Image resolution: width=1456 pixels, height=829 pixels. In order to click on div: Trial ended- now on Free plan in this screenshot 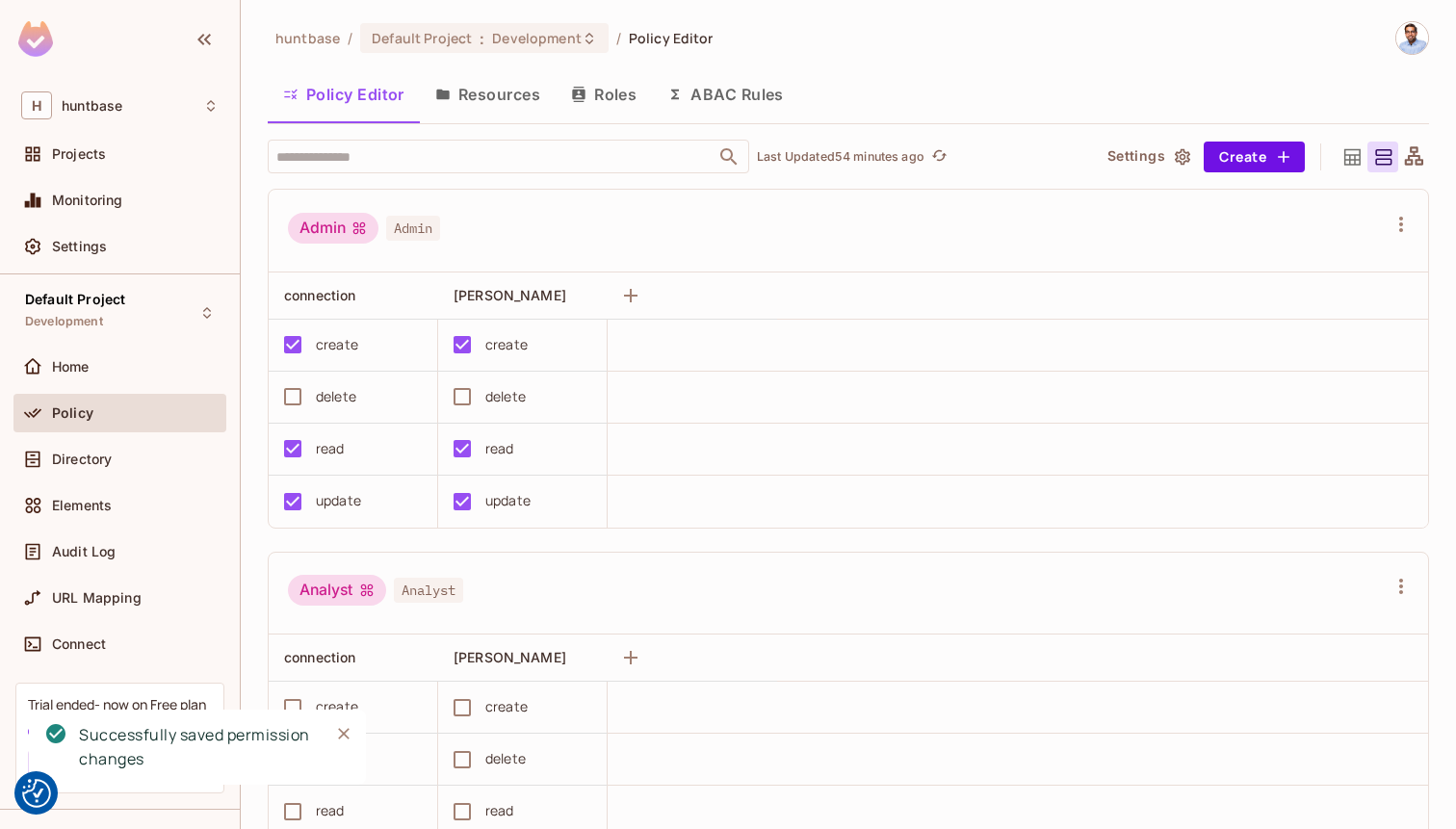, I will do `click(117, 704)`.